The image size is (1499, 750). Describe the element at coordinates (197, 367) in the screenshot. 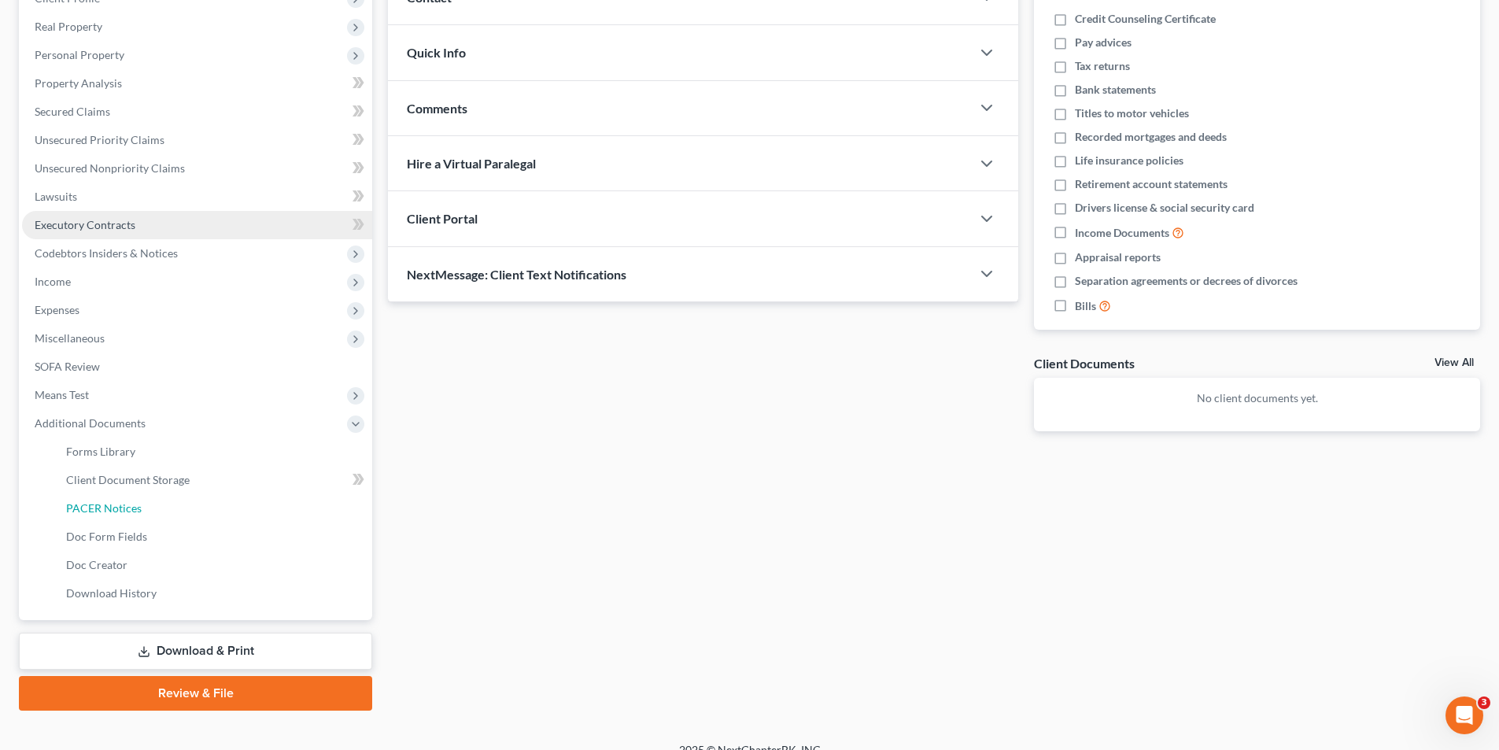

I see `a: SOFA Review` at that location.